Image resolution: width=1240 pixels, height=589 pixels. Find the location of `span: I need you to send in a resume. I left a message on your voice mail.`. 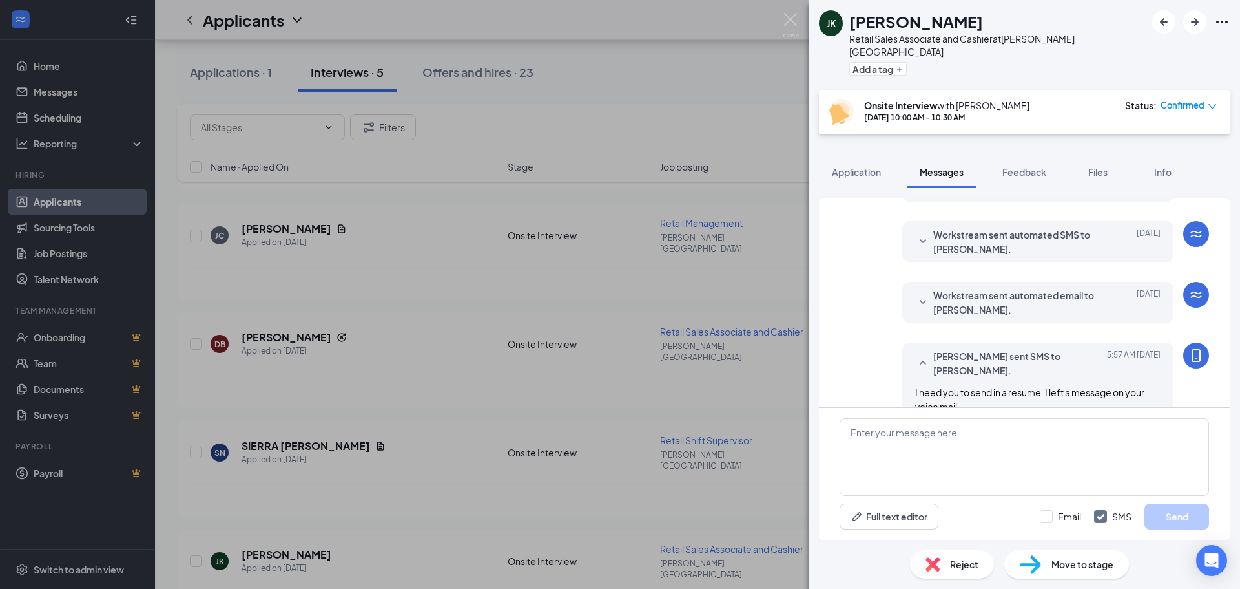

span: I need you to send in a resume. I left a message on your voice mail. is located at coordinates (1030, 399).